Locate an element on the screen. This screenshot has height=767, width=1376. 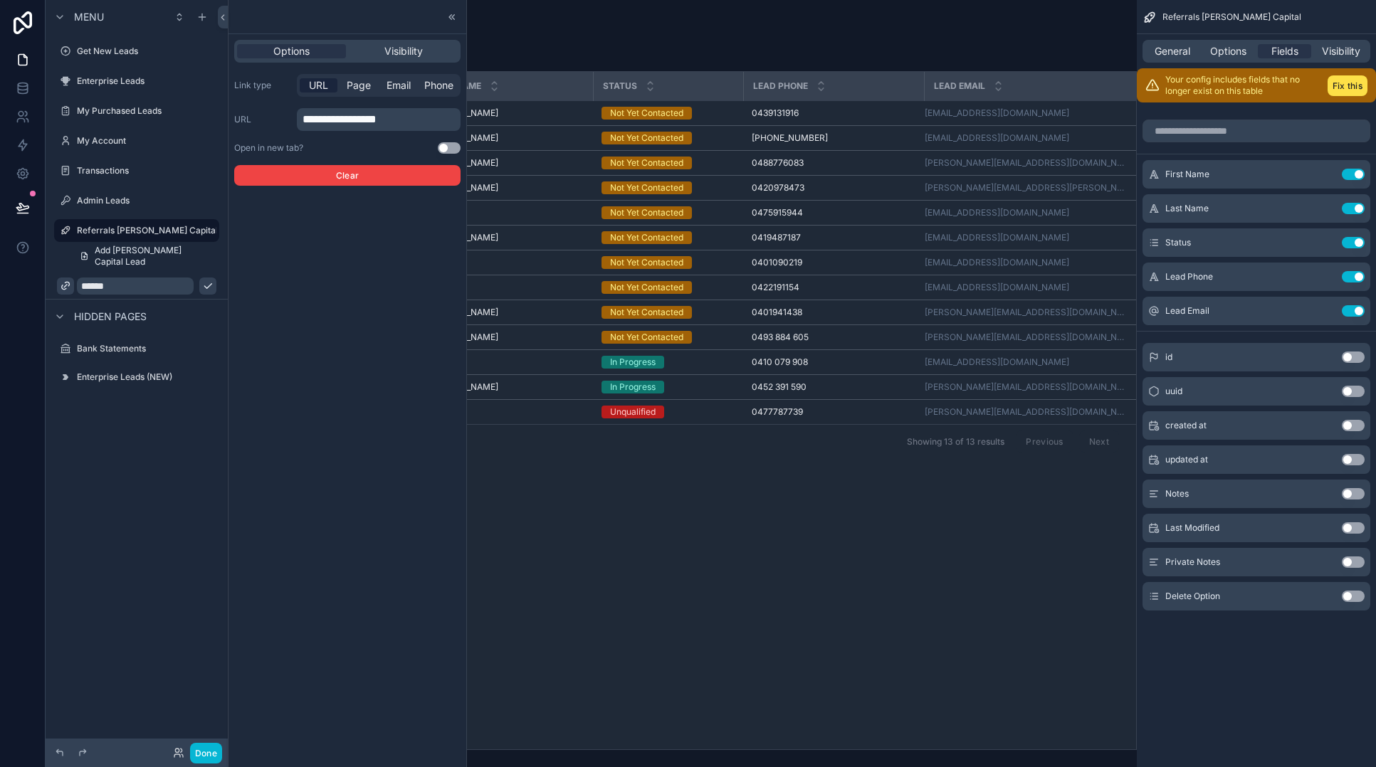
a: My Account is located at coordinates (137, 141).